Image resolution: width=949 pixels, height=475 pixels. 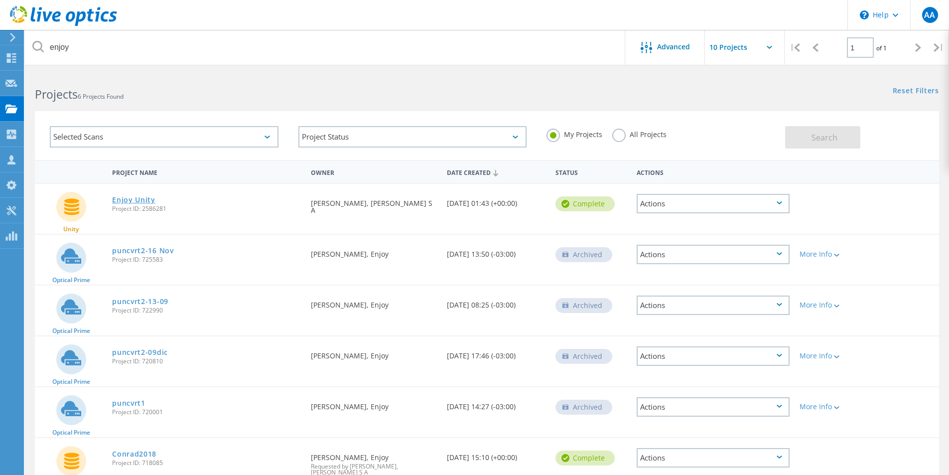 What do you see at coordinates (164, 136) in the screenshot?
I see `div: Selected Scans` at bounding box center [164, 136].